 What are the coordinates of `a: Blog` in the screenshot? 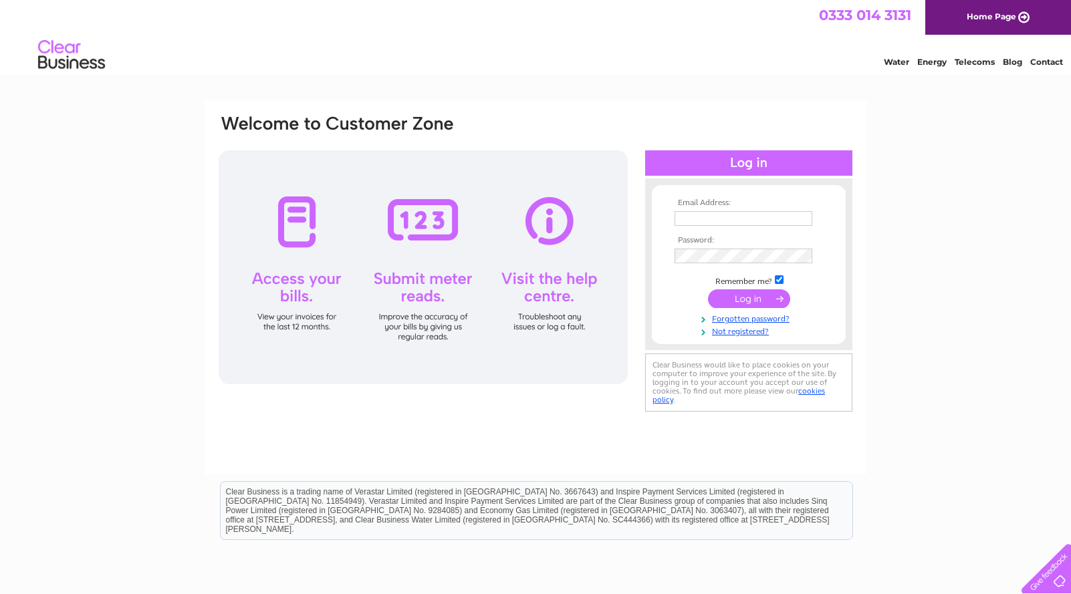 It's located at (1012, 61).